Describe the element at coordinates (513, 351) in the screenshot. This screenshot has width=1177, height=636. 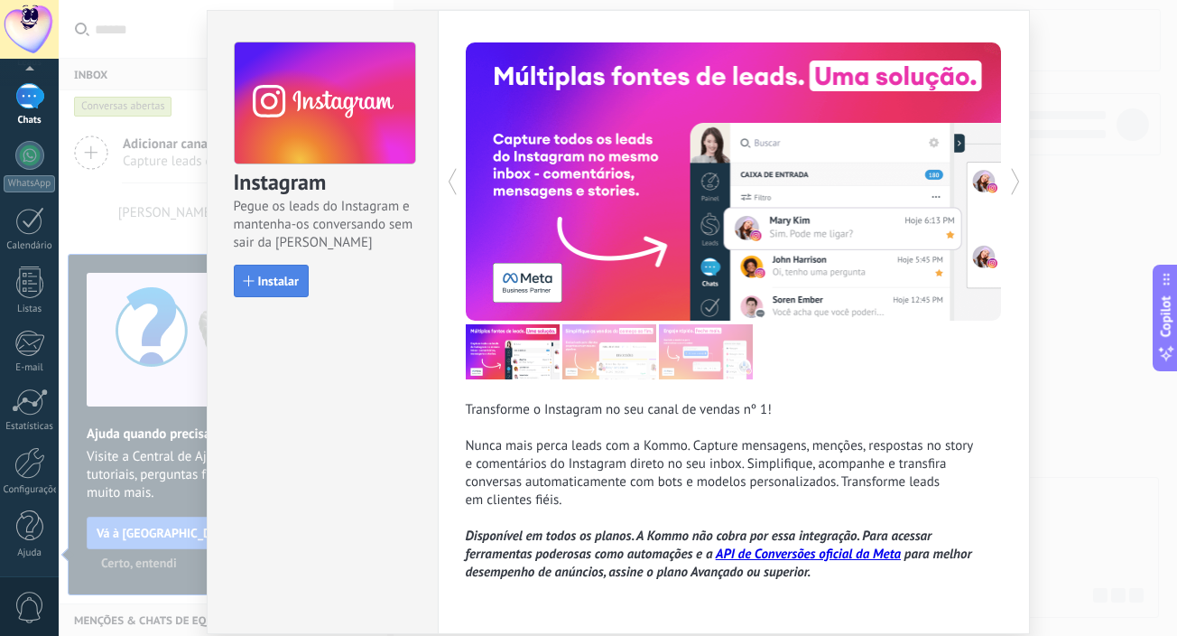
I see `img: com_instagram_tour_1_pt.png` at that location.